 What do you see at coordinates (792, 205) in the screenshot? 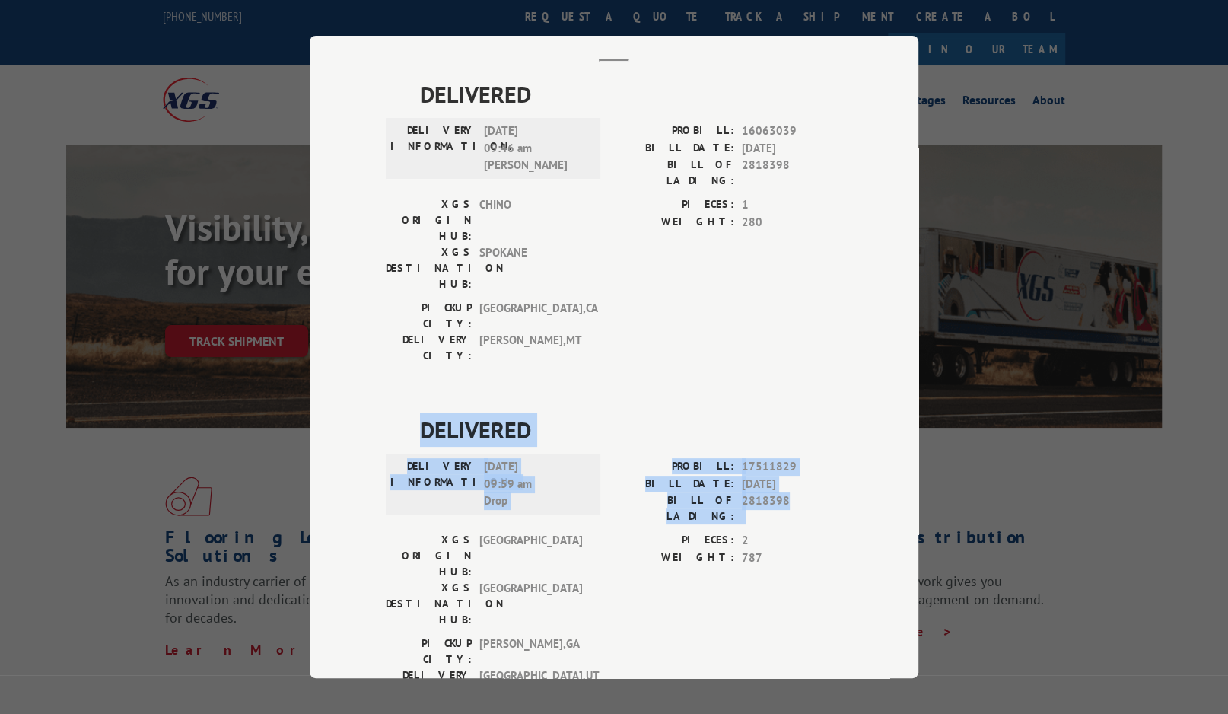
I see `span: 1` at bounding box center [792, 205].